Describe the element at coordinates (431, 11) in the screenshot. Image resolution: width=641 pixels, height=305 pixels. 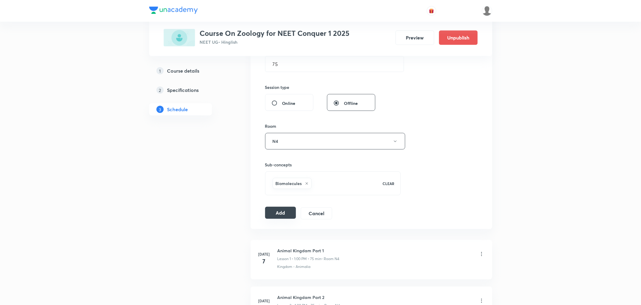
I see `img: avatar` at that location.